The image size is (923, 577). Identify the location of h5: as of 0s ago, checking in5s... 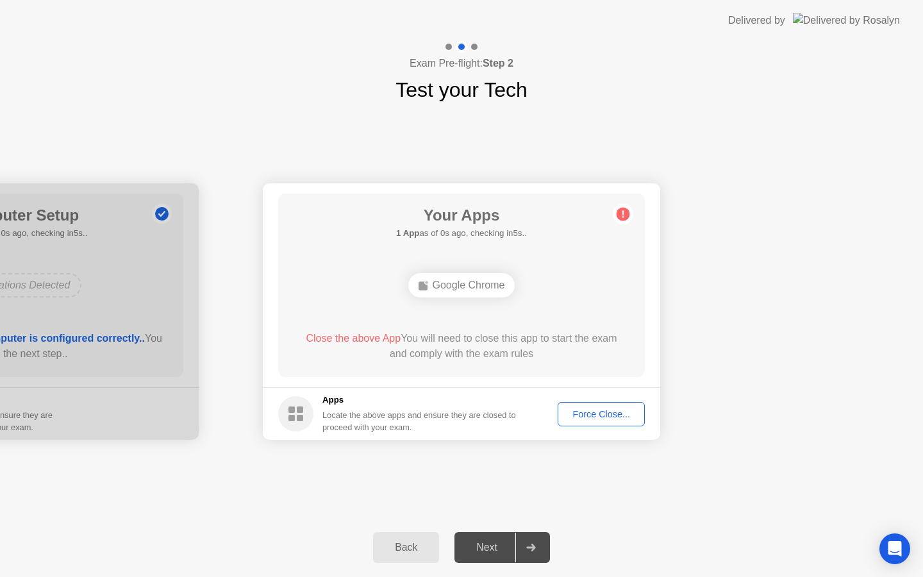
(462, 233).